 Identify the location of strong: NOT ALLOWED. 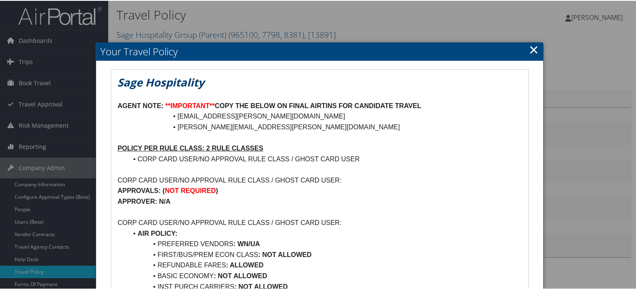
(287, 254).